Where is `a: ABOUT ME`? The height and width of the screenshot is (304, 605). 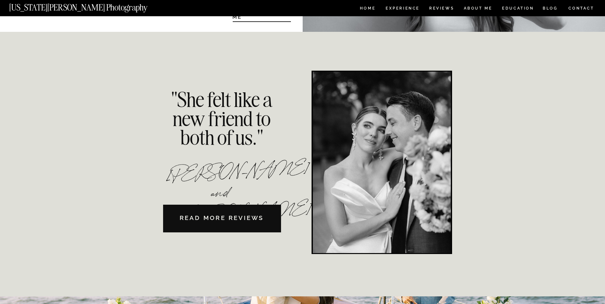
a: ABOUT ME is located at coordinates (478, 9).